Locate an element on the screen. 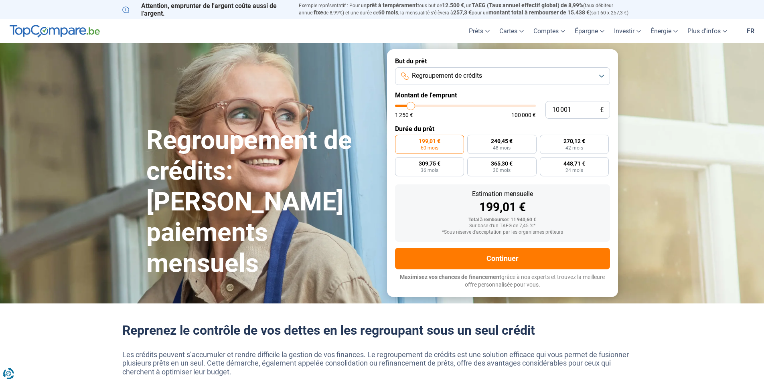 Image resolution: width=764 pixels, height=382 pixels. span: 12.500 € is located at coordinates (453, 5).